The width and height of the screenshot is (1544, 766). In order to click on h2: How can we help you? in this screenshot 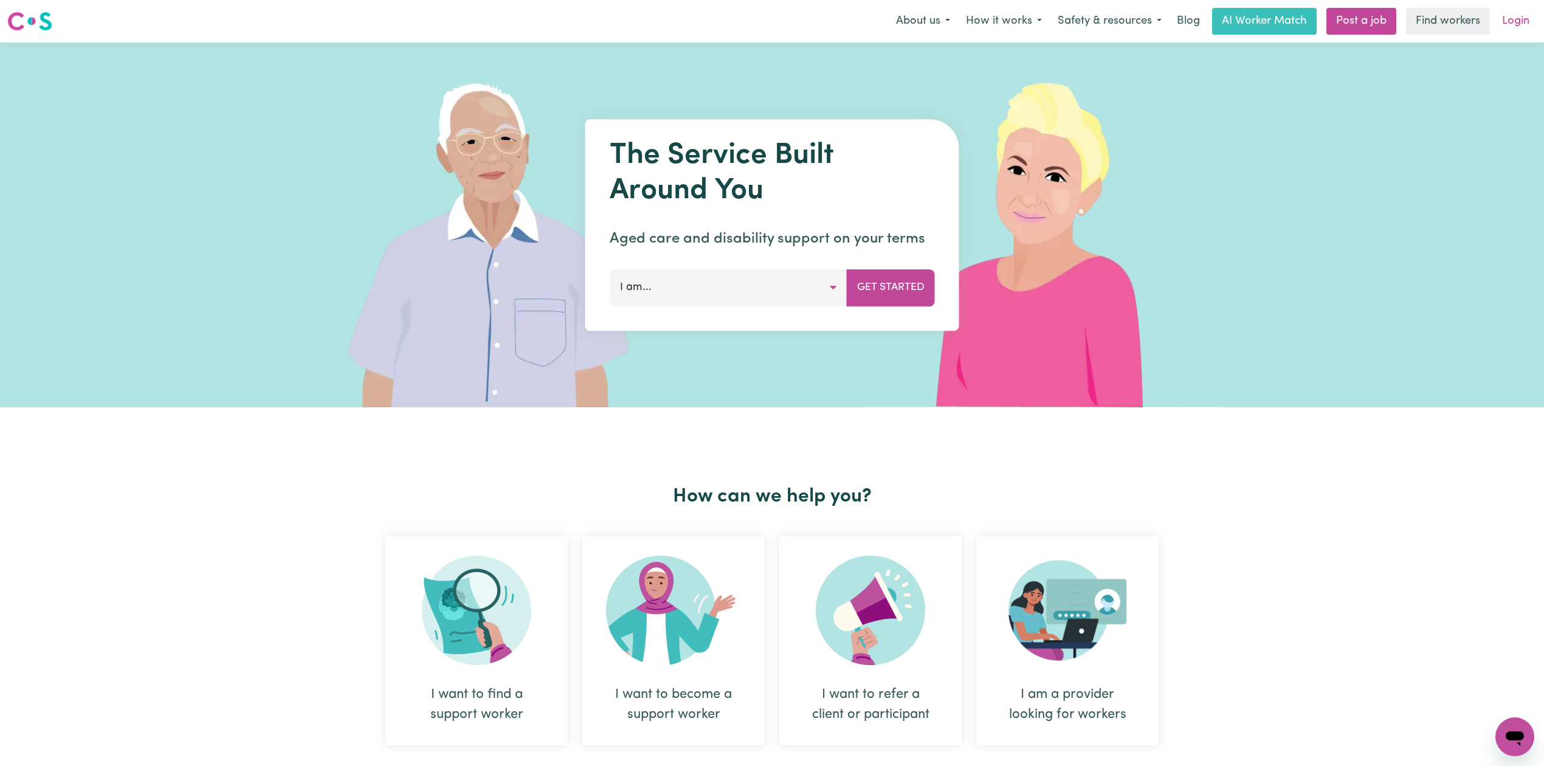, I will do `click(772, 497)`.